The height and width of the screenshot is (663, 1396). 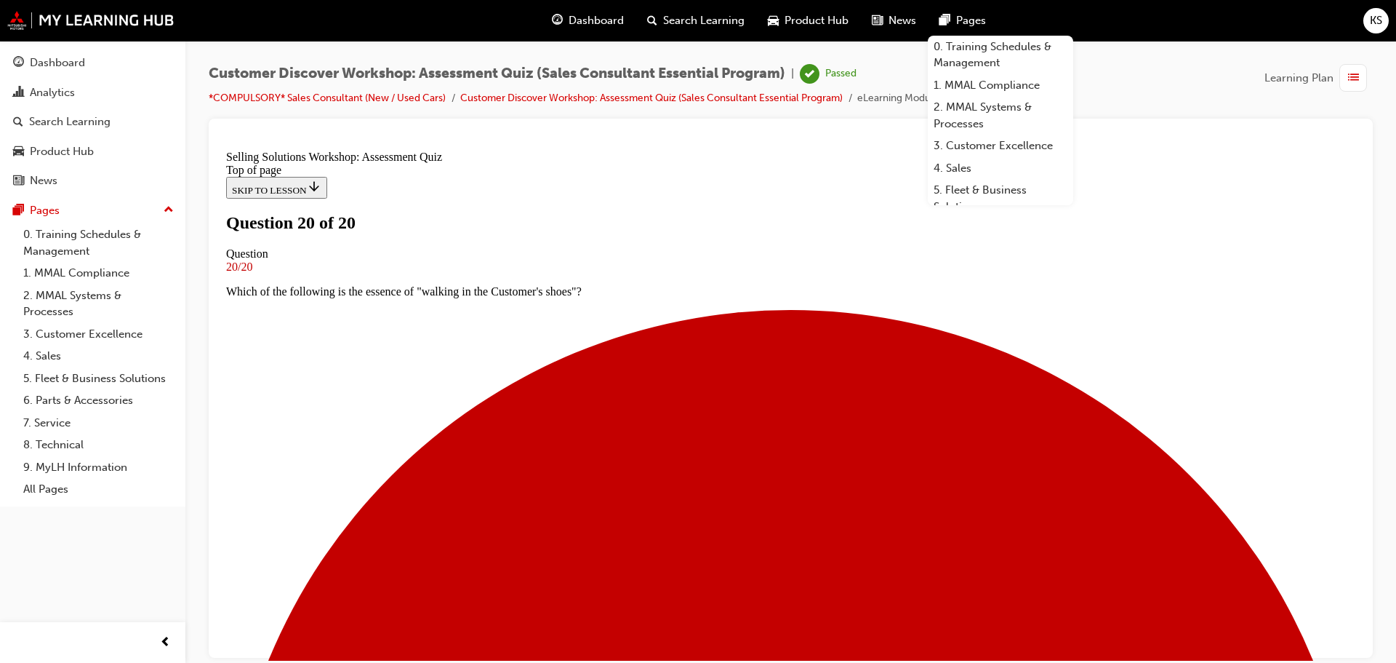 What do you see at coordinates (570, 78) in the screenshot?
I see `h1: Question 20 of 20` at bounding box center [570, 78].